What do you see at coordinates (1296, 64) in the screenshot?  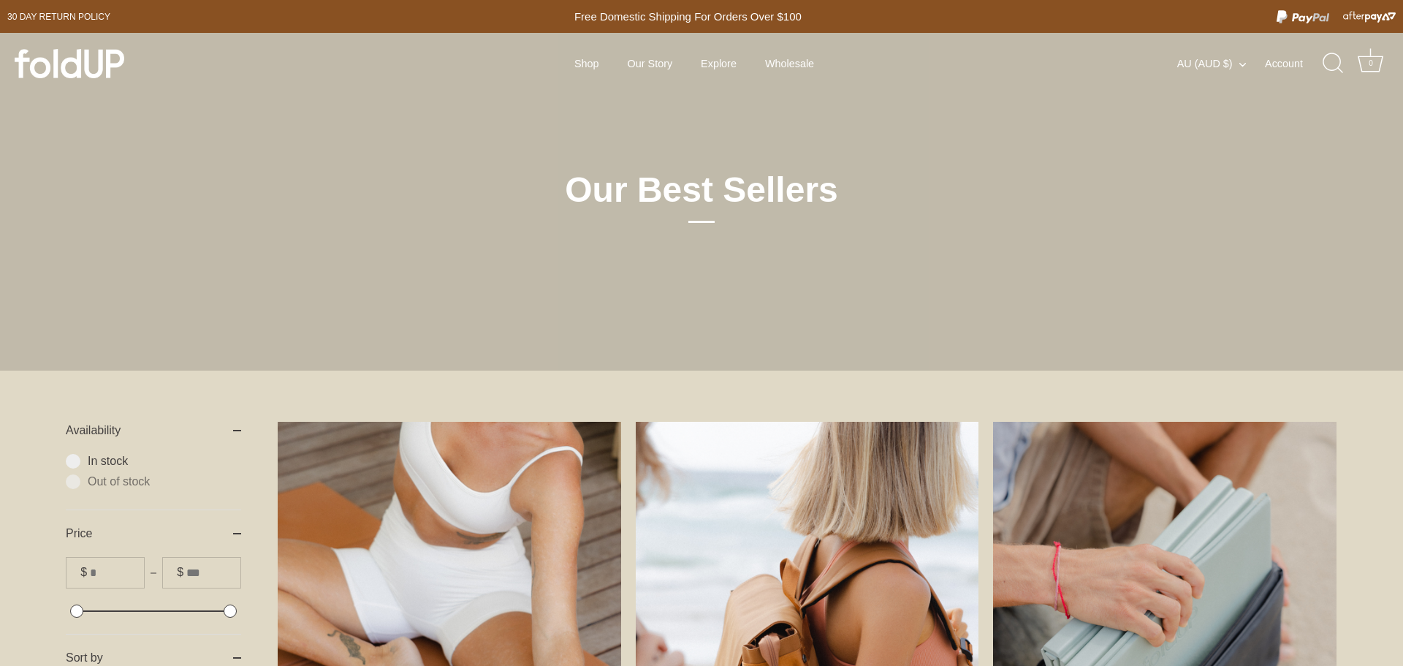 I see `a: Account` at bounding box center [1296, 64].